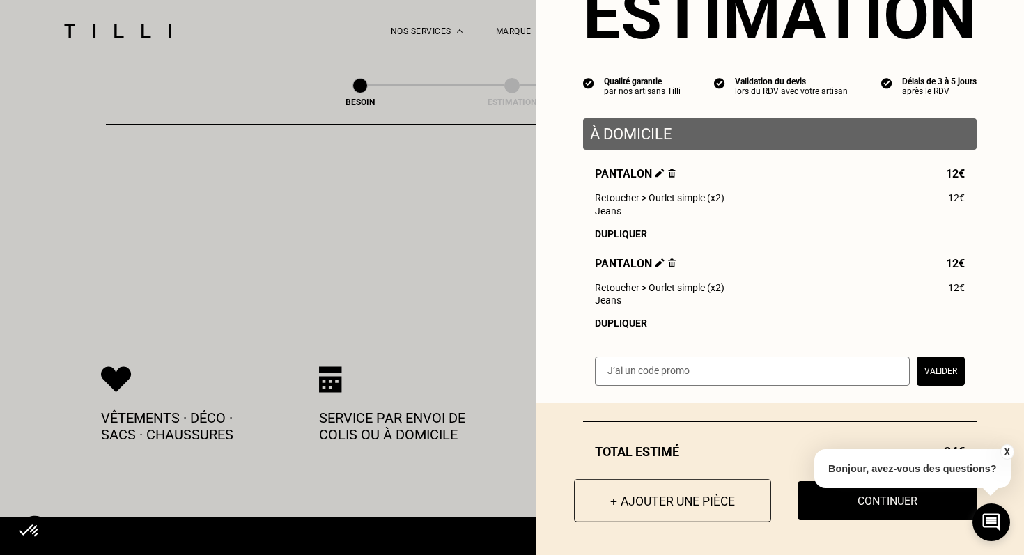  What do you see at coordinates (779, 134) in the screenshot?
I see `p: À domicile` at bounding box center [779, 134].